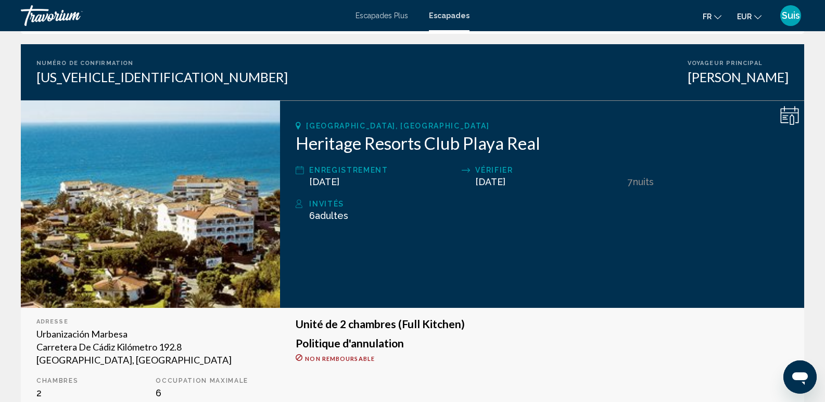 This screenshot has width=825, height=402. I want to click on span: 2, so click(39, 393).